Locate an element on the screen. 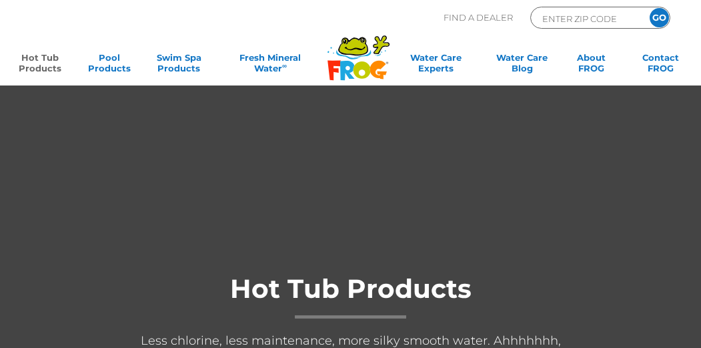  a: Swim SpaProducts is located at coordinates (179, 65).